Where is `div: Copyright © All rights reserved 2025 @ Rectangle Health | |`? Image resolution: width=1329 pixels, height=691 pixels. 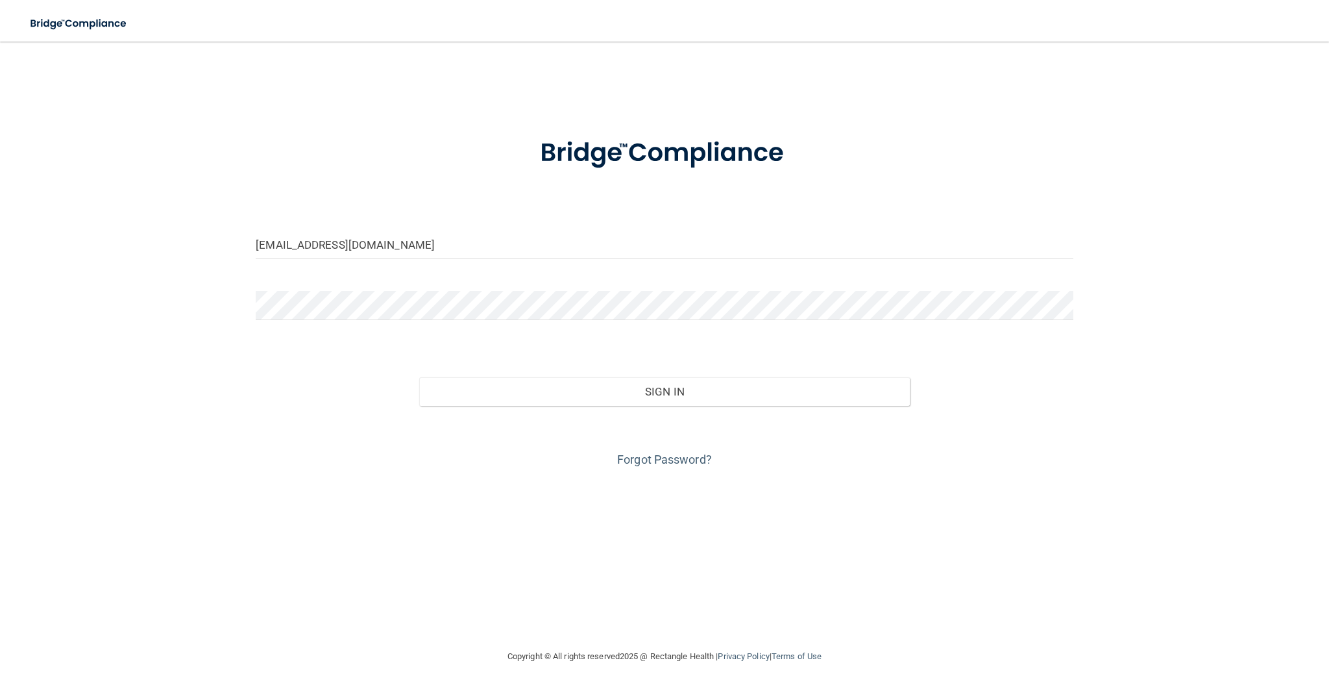
div: Copyright © All rights reserved 2025 @ Rectangle Health | | is located at coordinates (665, 656).